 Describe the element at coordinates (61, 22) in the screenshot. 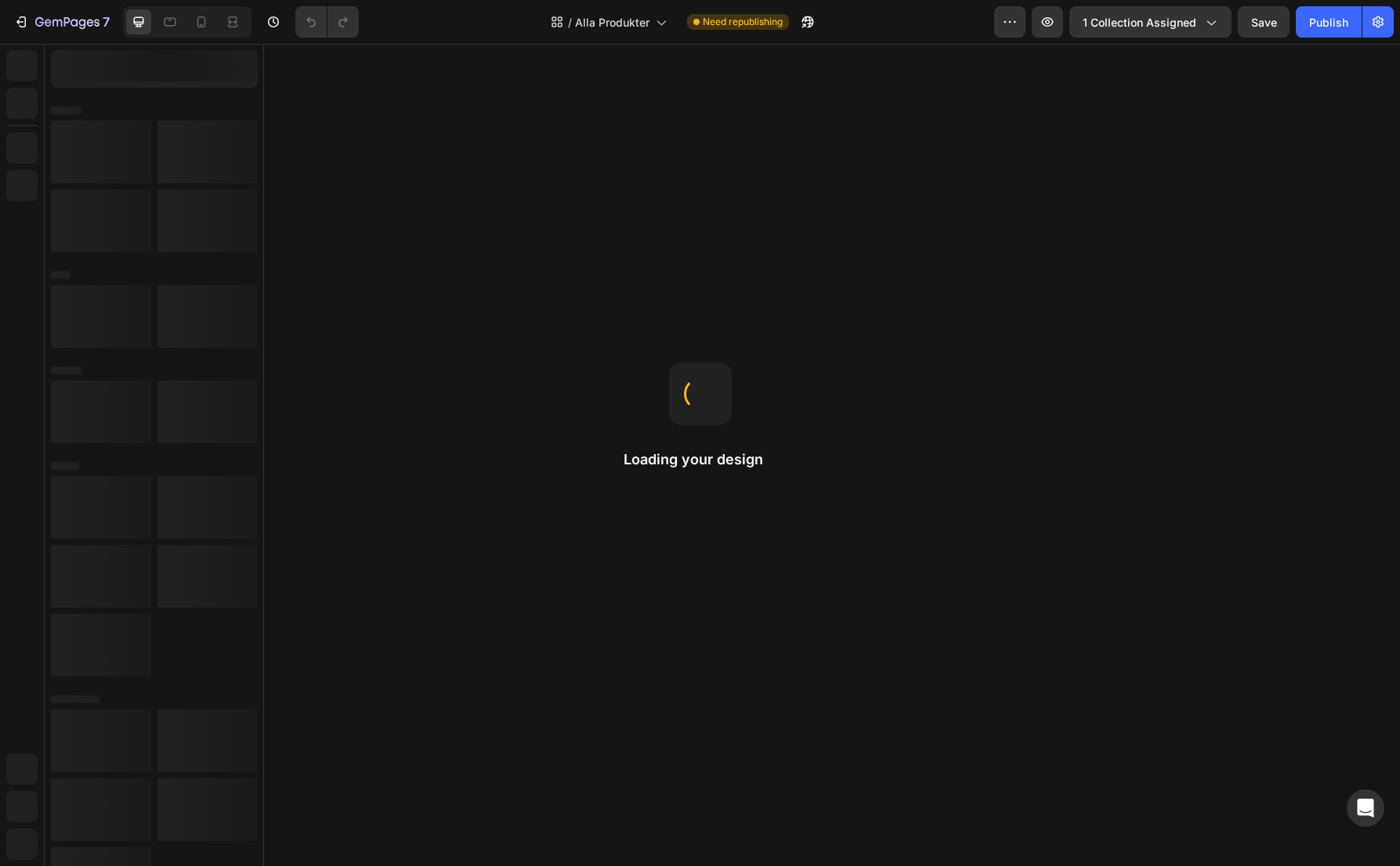

I see `button: 7` at that location.